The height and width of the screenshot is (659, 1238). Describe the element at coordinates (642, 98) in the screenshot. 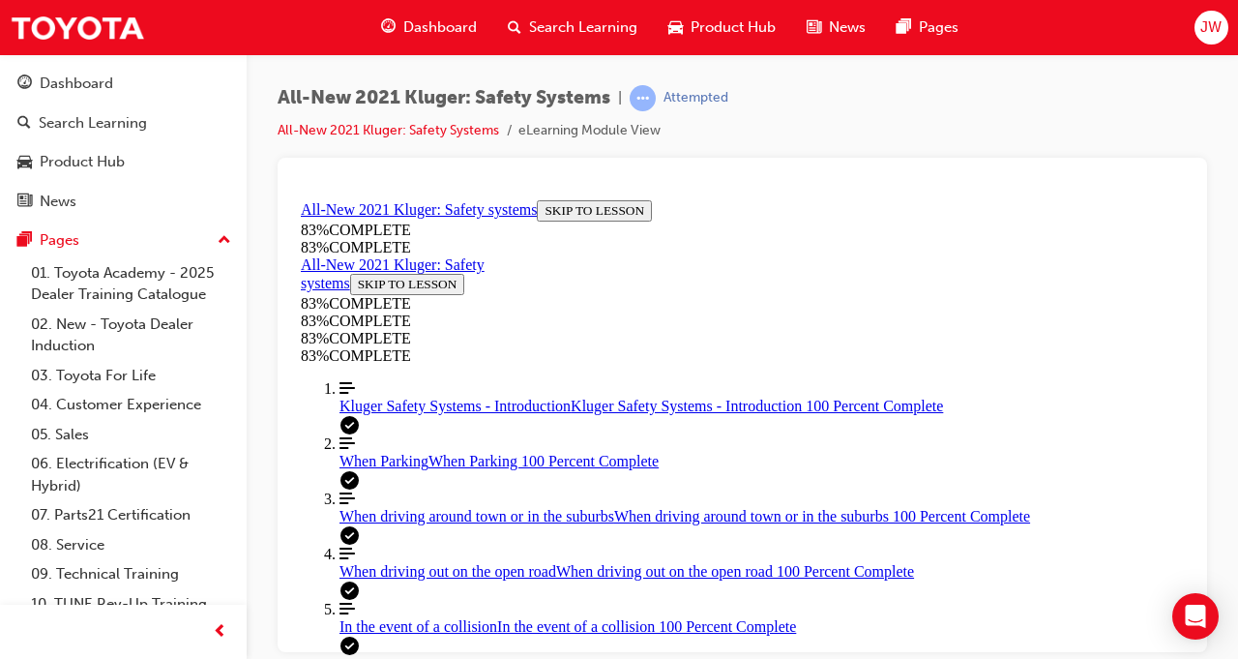

I see `span: learningRecordVerb_ATTEMPT-icon` at that location.